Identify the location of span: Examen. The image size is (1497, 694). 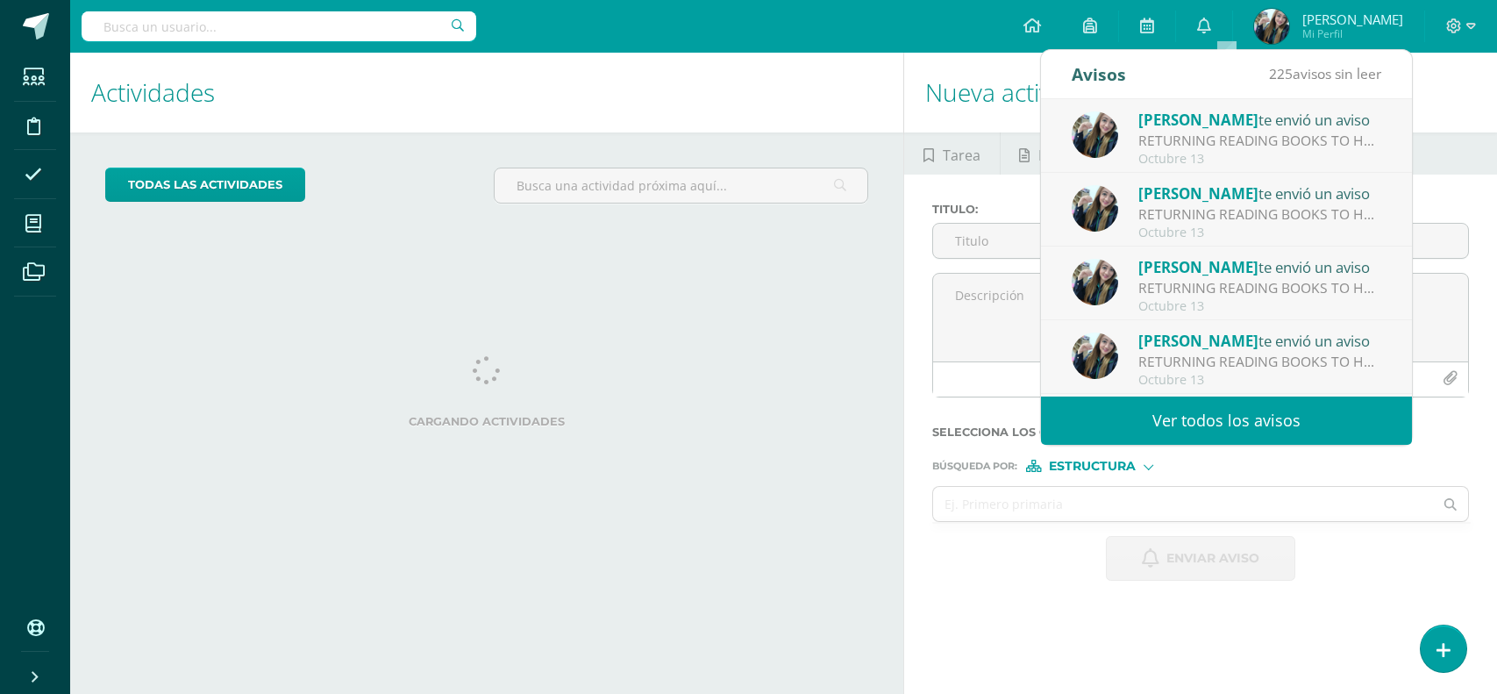
(1064, 155).